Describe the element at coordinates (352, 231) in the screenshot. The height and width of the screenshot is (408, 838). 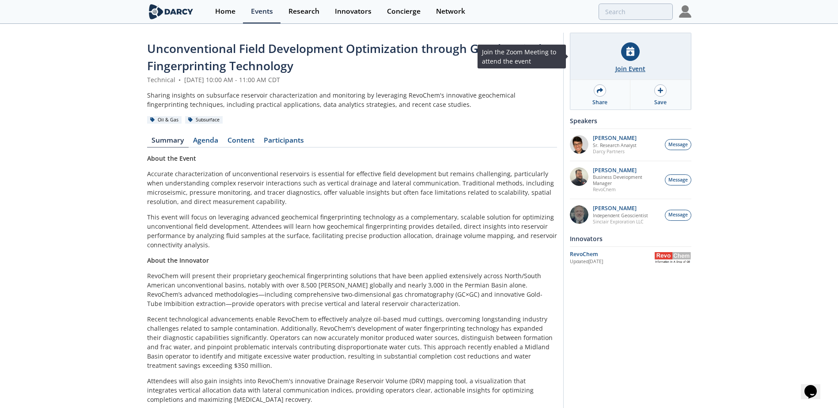
I see `p: This event will focus on leveraging advanced geochemical fingerprinting technology as a complemen...` at that location.